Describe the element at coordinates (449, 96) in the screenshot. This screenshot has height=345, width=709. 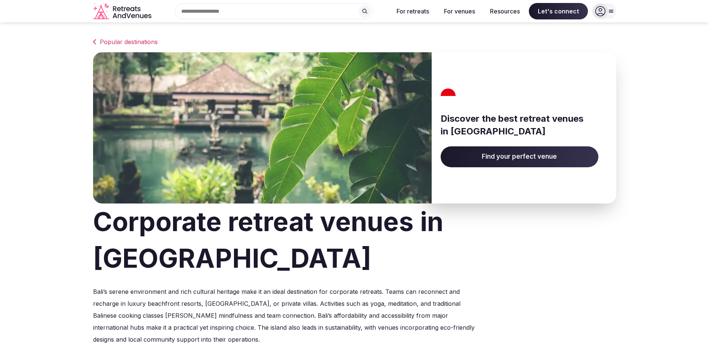
I see `img: Indonesia's flag` at that location.